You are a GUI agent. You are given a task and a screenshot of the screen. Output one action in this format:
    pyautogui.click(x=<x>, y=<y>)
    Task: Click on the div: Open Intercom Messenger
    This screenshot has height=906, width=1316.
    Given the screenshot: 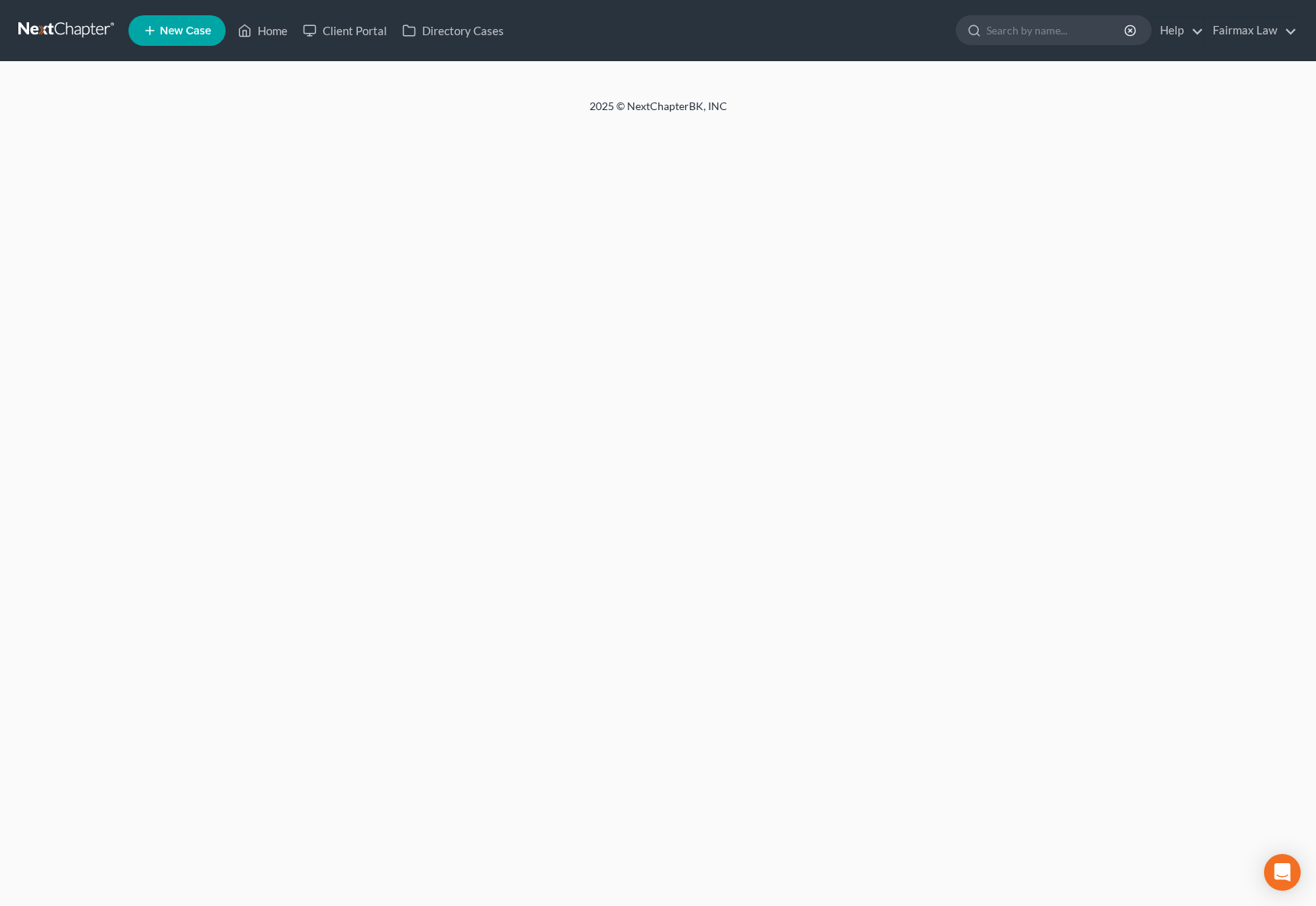 What is the action you would take?
    pyautogui.click(x=1283, y=872)
    